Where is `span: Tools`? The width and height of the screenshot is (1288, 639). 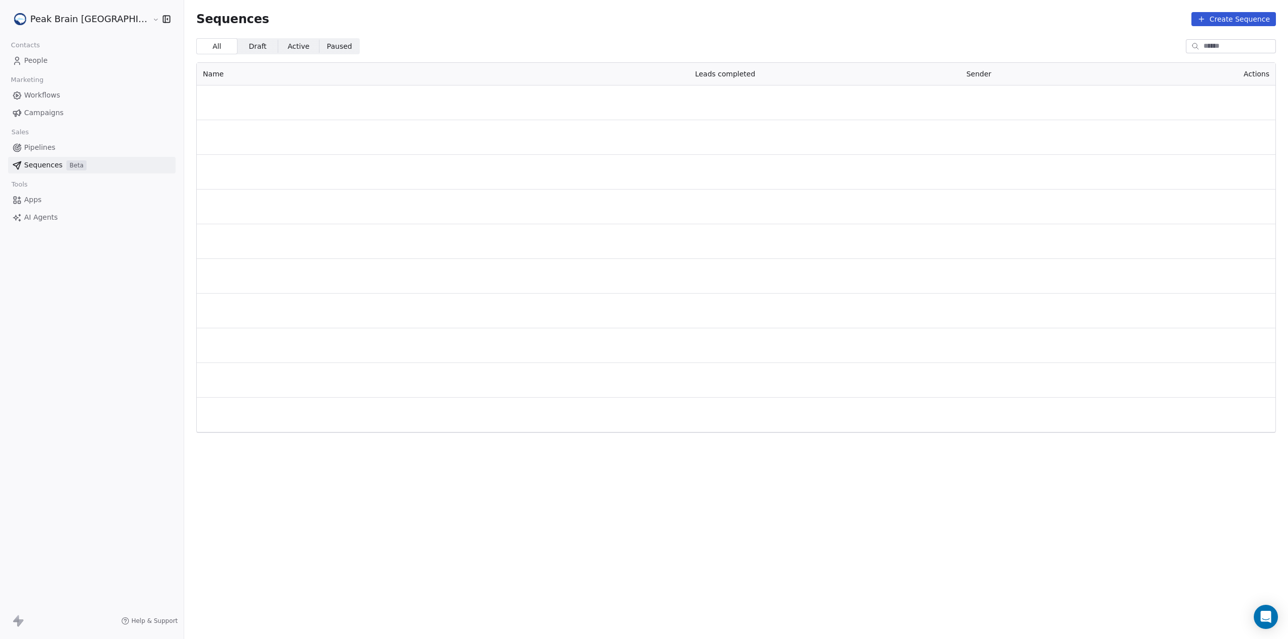
span: Tools is located at coordinates (19, 185).